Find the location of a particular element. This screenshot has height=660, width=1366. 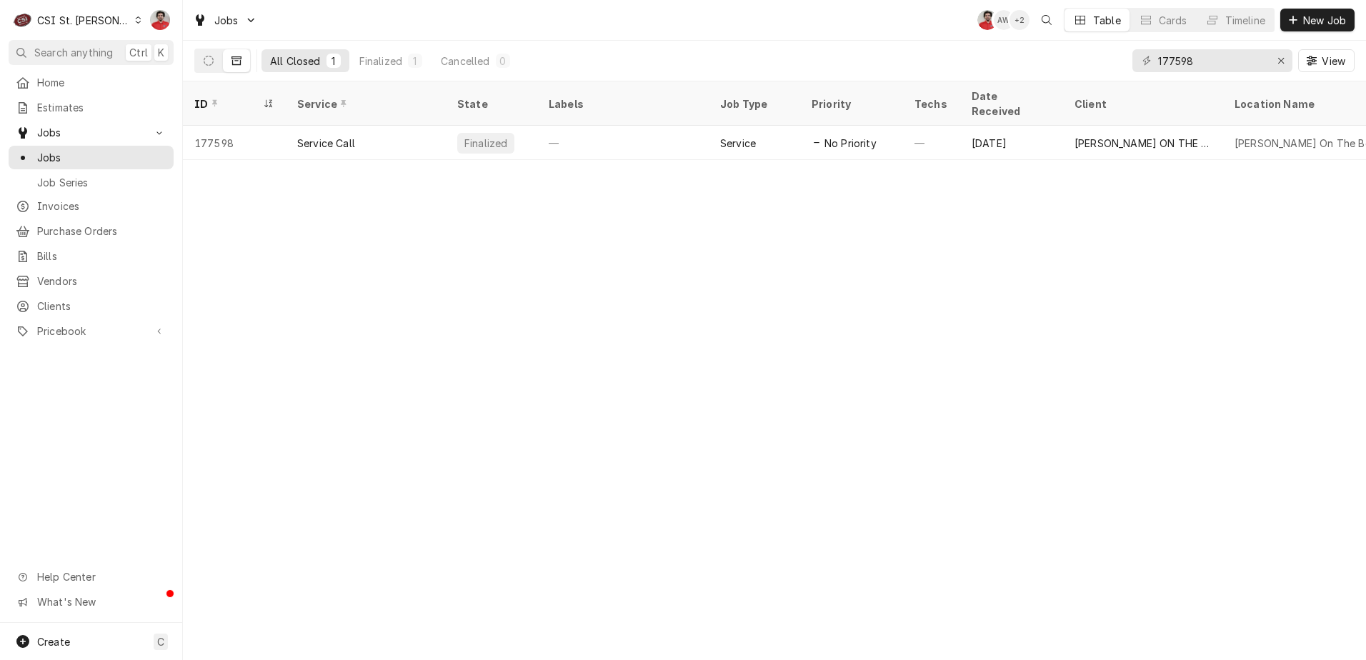

div: Client is located at coordinates (1141, 104).